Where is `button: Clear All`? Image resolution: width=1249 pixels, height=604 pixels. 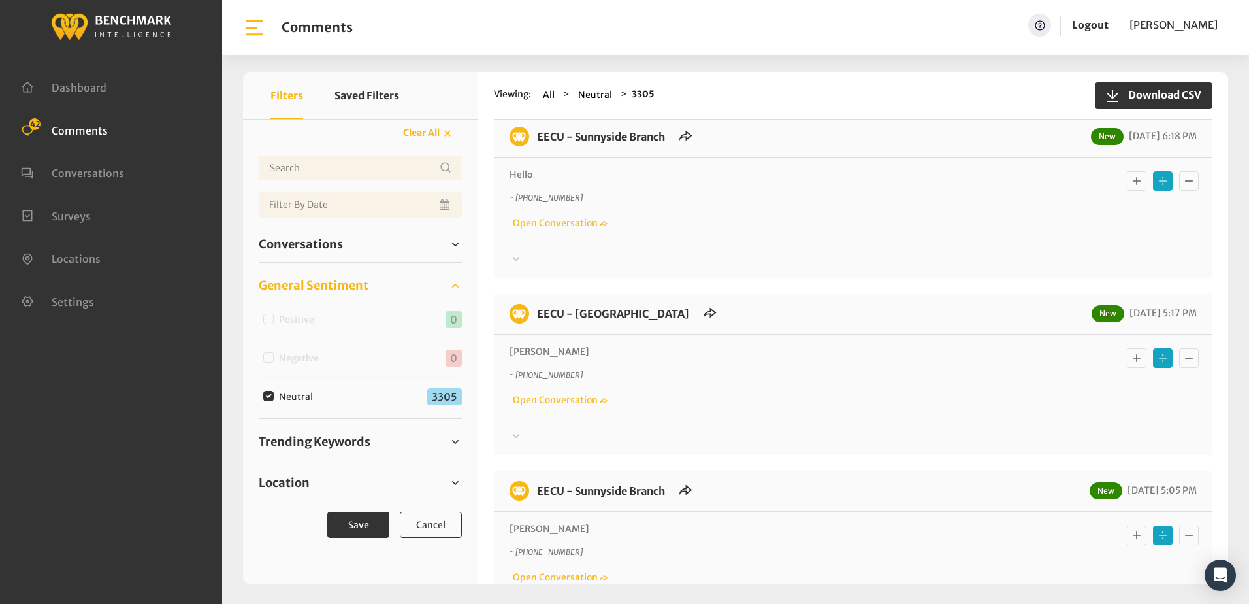 button: Clear All is located at coordinates (428, 133).